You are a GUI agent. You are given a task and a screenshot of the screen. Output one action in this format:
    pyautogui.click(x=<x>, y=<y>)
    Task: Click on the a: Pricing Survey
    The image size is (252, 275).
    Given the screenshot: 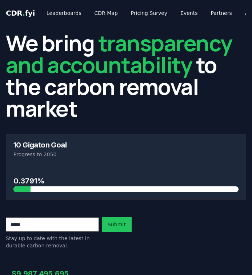 What is the action you would take?
    pyautogui.click(x=149, y=13)
    